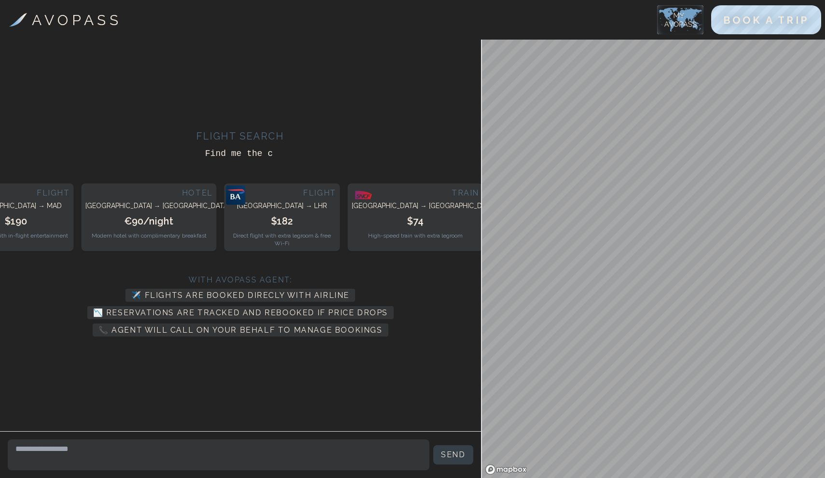 This screenshot has height=478, width=825. What do you see at coordinates (416, 193) in the screenshot?
I see `div: Train` at bounding box center [416, 193].